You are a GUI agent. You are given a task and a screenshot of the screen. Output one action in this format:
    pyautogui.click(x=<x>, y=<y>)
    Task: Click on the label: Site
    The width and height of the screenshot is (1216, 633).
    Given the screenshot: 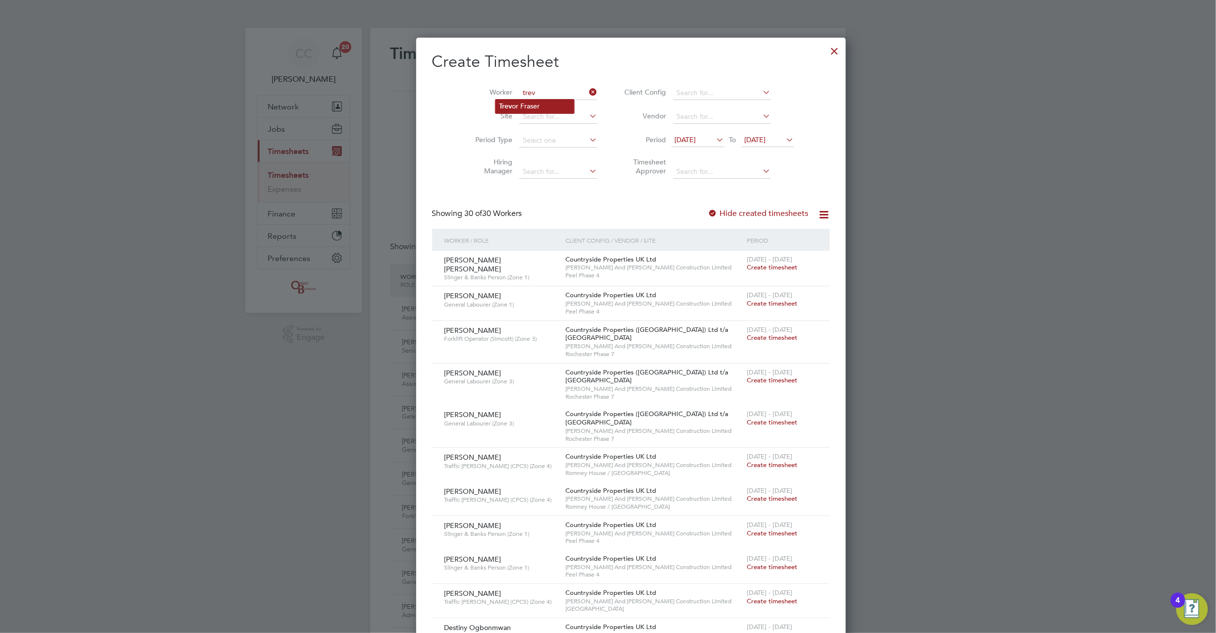 What is the action you would take?
    pyautogui.click(x=490, y=116)
    